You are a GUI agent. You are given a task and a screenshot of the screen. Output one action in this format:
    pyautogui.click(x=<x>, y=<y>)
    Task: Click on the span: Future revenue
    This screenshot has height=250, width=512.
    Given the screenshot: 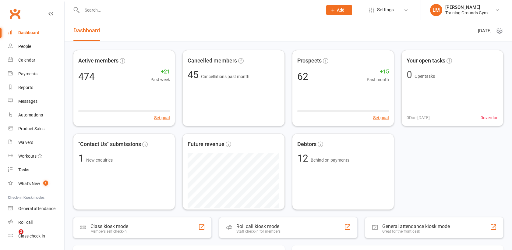 What is the action you would take?
    pyautogui.click(x=206, y=144)
    